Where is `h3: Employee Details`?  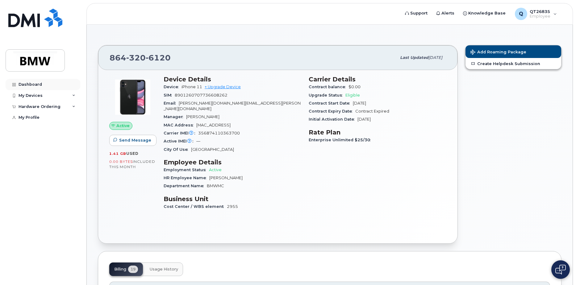
h3: Employee Details is located at coordinates (232, 162).